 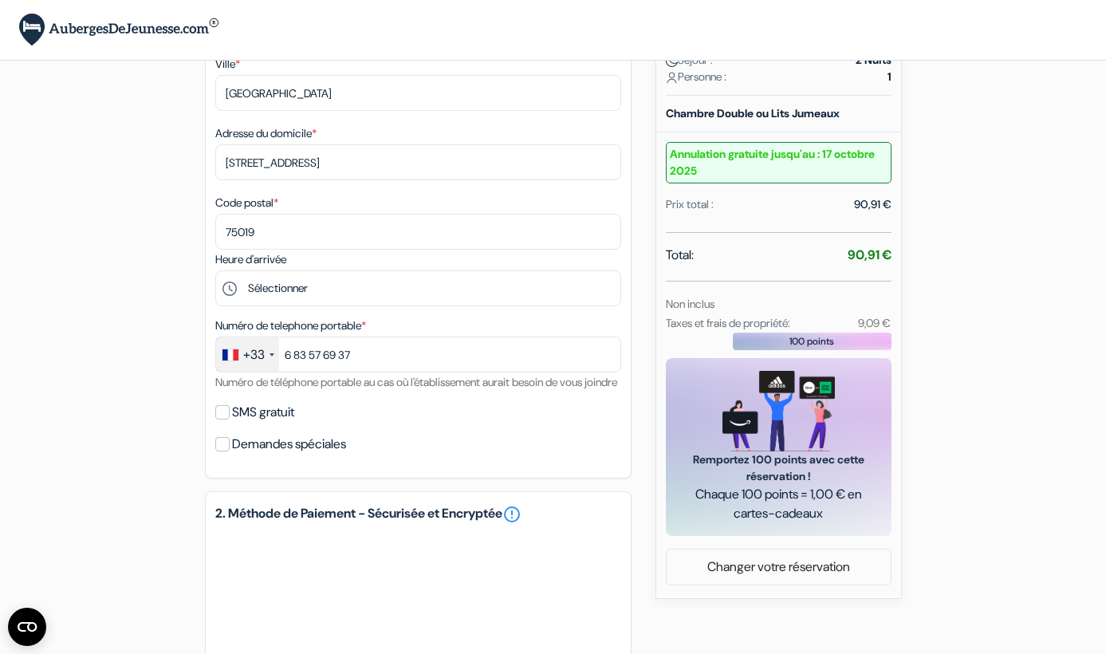 What do you see at coordinates (696, 77) in the screenshot?
I see `span: Personne :` at bounding box center [696, 77].